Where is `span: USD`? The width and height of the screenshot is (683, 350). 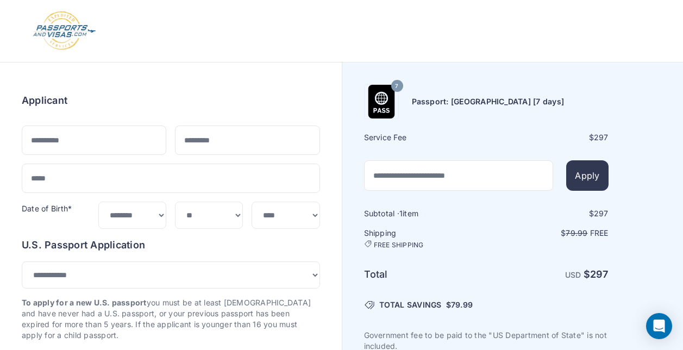
span: USD is located at coordinates (573, 274).